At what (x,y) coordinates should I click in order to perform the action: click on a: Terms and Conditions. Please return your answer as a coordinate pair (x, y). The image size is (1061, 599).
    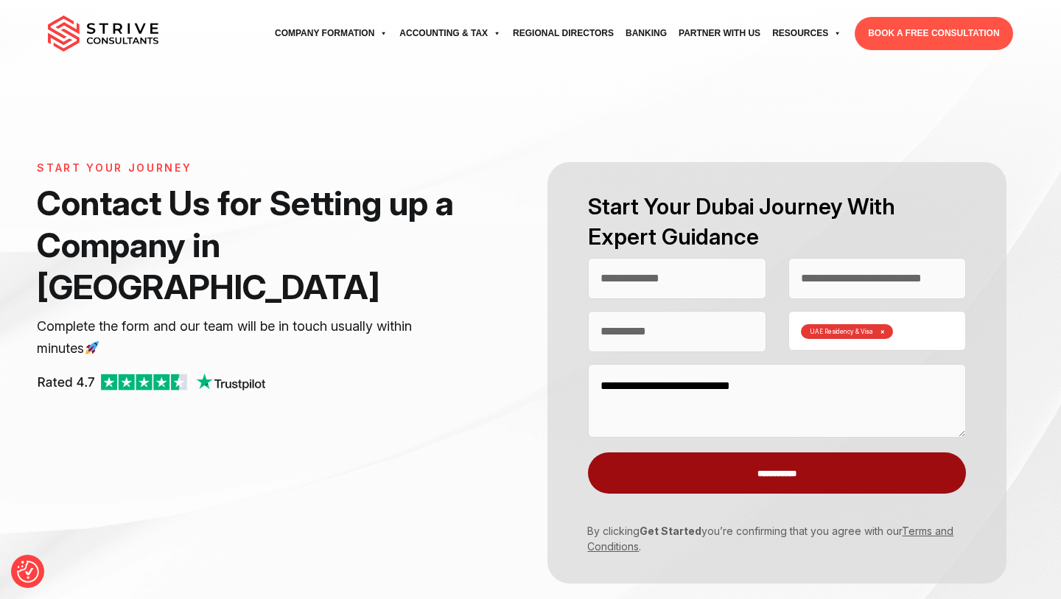
    Looking at the image, I should click on (770, 538).